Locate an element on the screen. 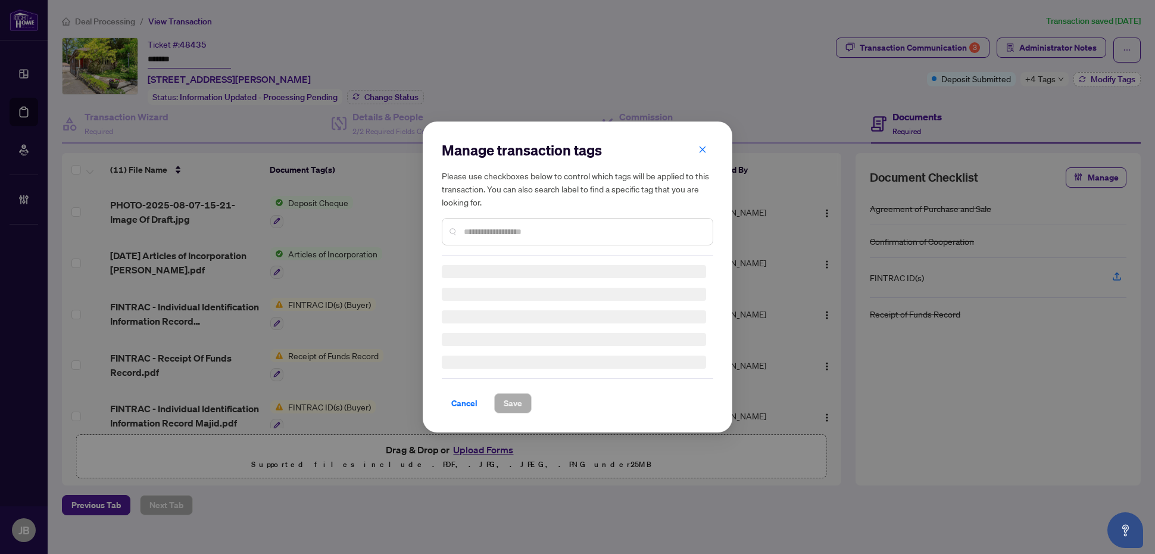  button: Open asap is located at coordinates (1125, 530).